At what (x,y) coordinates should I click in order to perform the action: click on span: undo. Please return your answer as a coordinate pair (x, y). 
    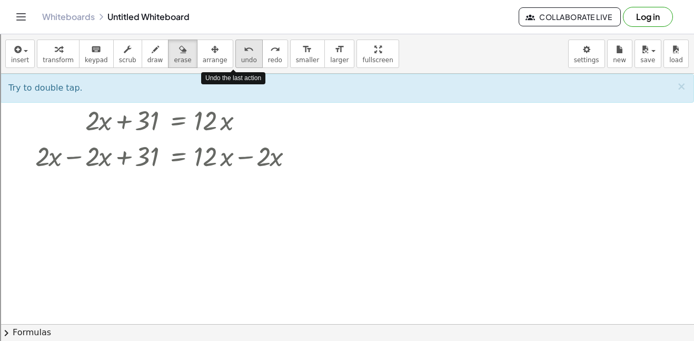
    Looking at the image, I should click on (249, 60).